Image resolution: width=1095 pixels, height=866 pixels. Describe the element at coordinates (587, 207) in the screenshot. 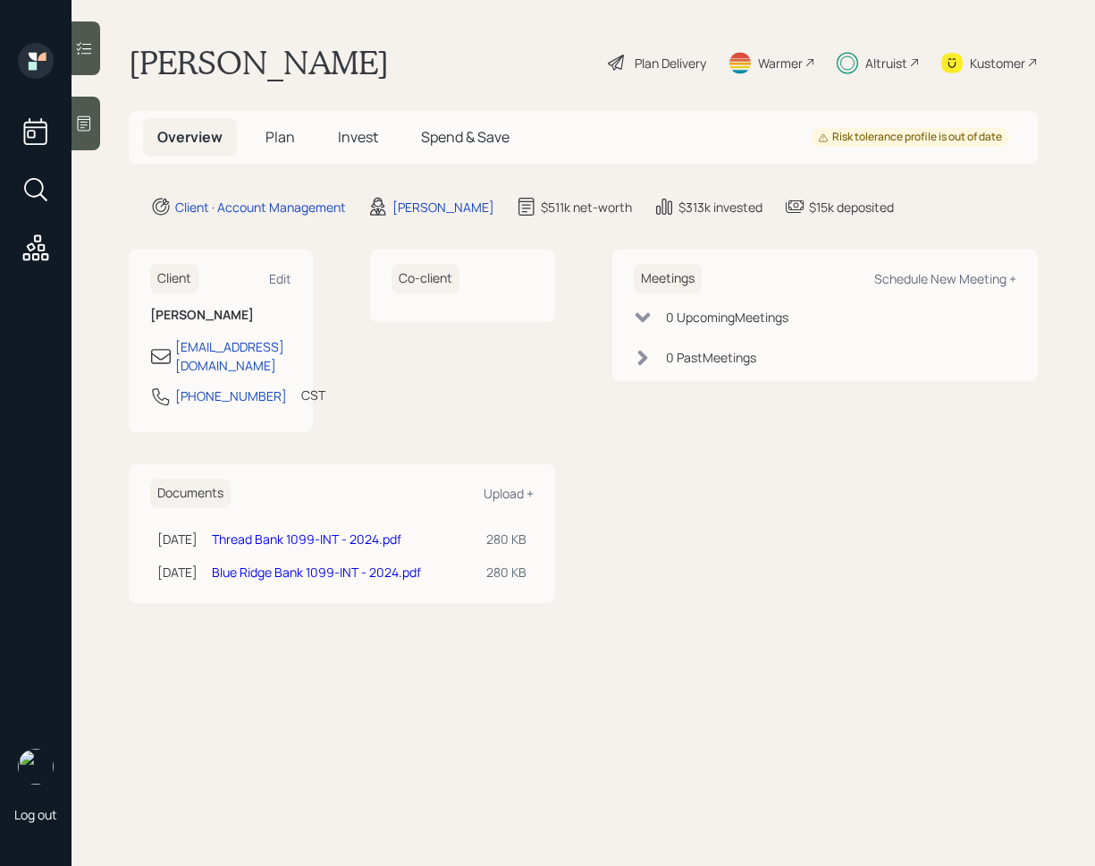

I see `div: $511k net-worth` at that location.